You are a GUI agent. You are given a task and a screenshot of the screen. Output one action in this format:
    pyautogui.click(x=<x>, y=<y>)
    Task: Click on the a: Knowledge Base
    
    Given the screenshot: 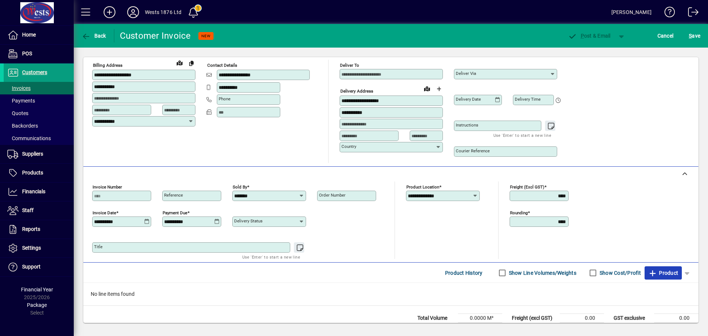 What is the action you would take?
    pyautogui.click(x=667, y=13)
    